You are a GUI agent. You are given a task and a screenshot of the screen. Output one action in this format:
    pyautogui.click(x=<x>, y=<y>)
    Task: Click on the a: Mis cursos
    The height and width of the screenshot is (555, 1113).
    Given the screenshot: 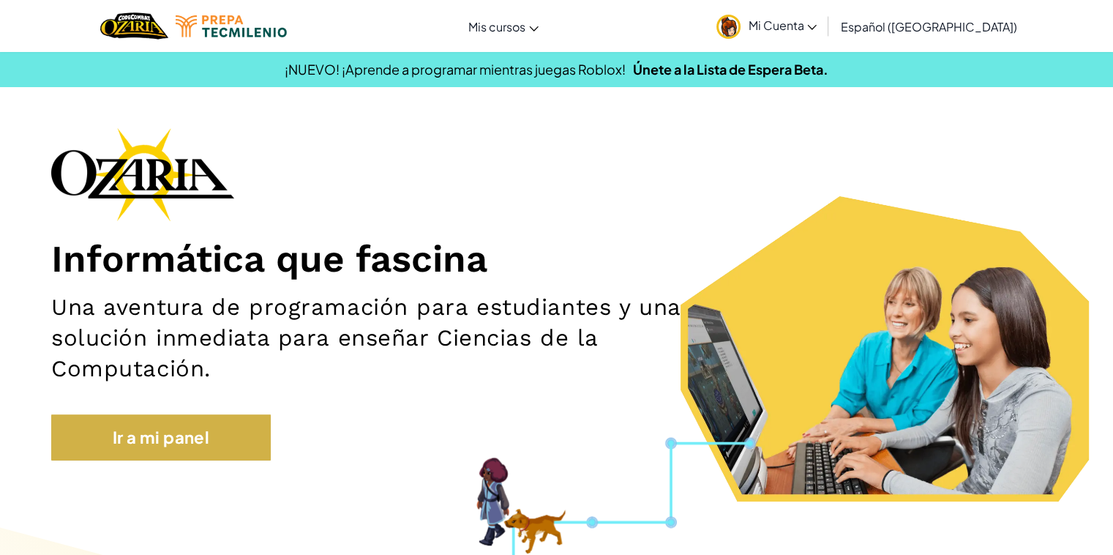 What is the action you would take?
    pyautogui.click(x=503, y=26)
    